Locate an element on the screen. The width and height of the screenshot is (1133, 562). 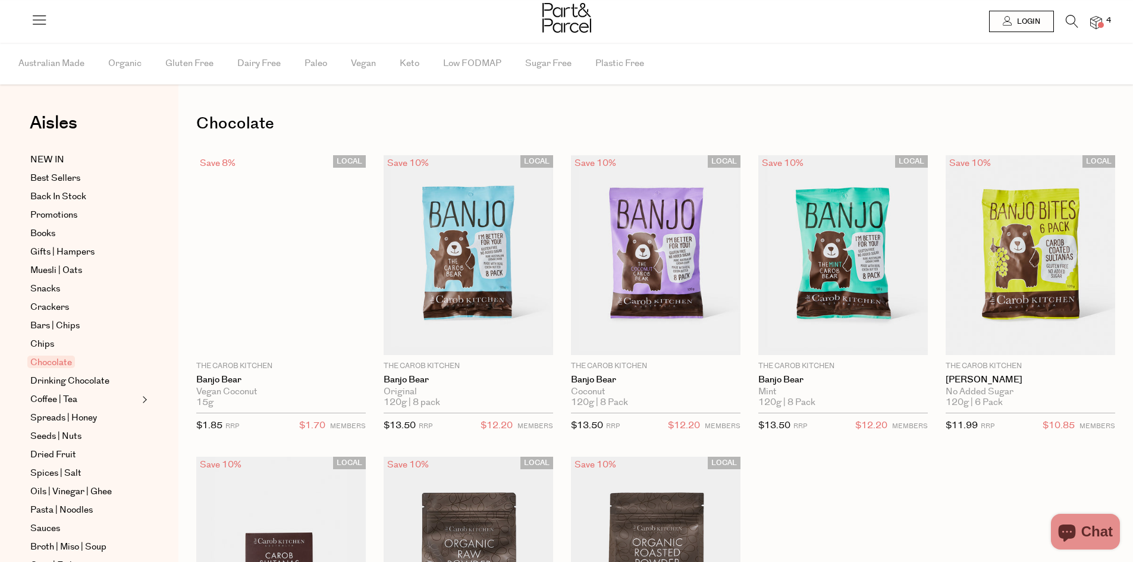
span: $11.99 is located at coordinates (962, 425).